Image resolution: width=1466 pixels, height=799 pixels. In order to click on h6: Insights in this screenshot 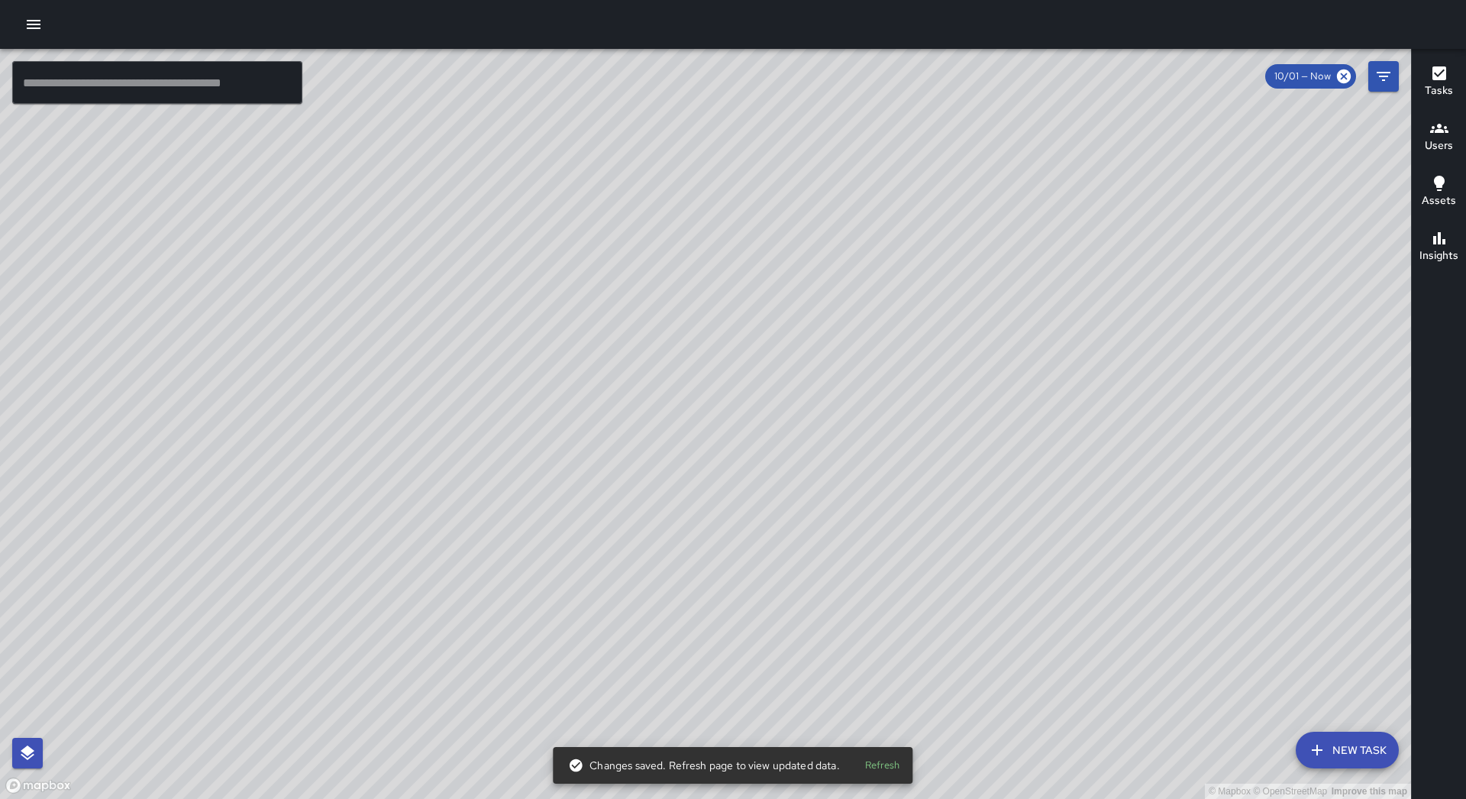, I will do `click(1438, 256)`.